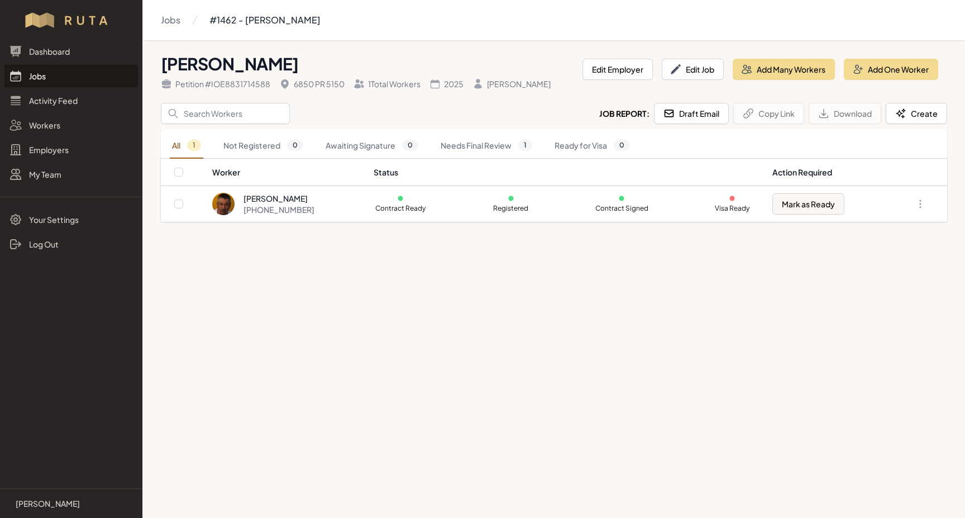  I want to click on a: Not Registered, so click(263, 146).